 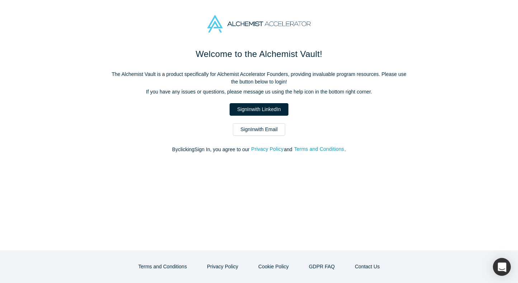 I want to click on img: Alchemist Accelerator Logo, so click(x=259, y=24).